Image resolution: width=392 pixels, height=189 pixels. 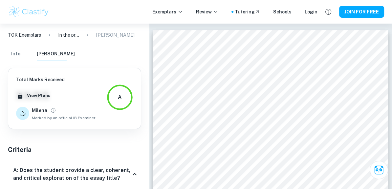 What do you see at coordinates (311, 12) in the screenshot?
I see `a: Login` at bounding box center [311, 12].